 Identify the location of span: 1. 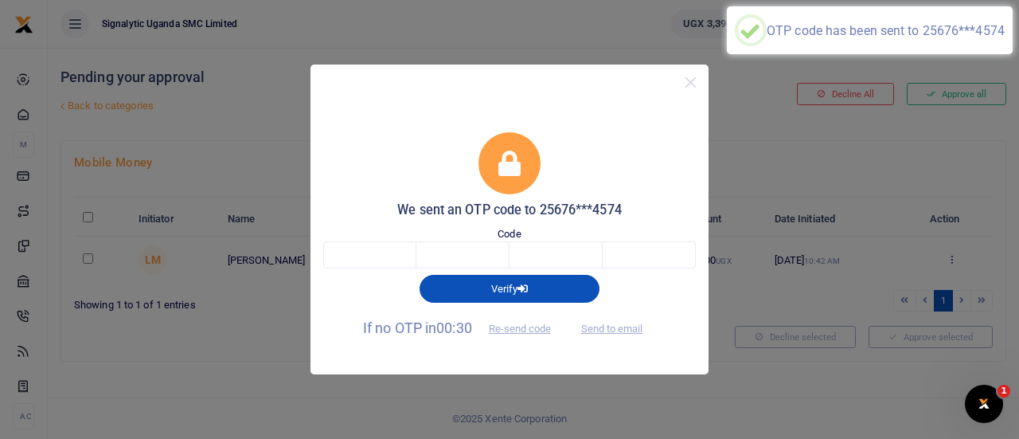
(1004, 391).